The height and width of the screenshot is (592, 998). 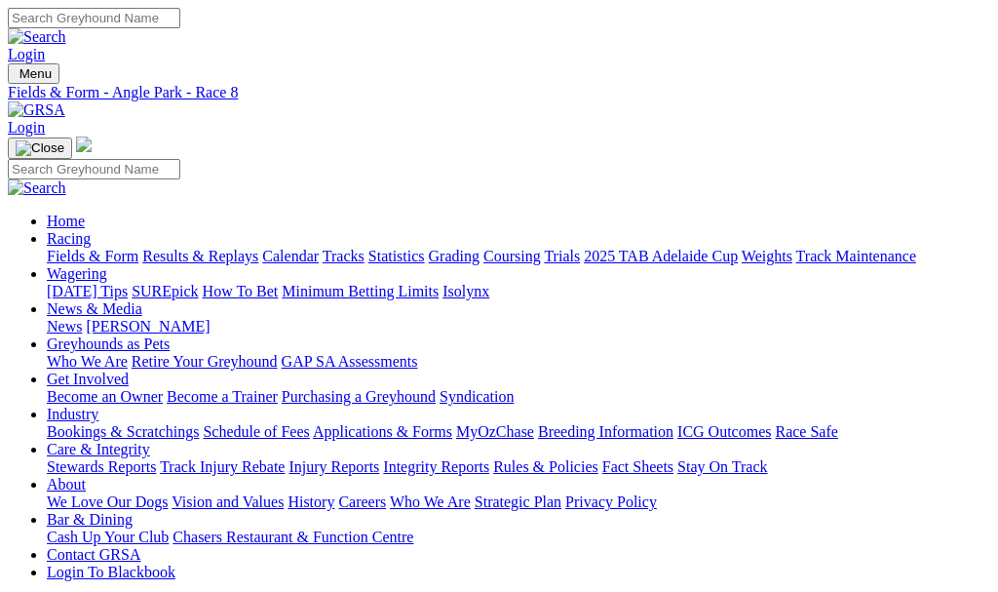 I want to click on a: Coursing, so click(x=512, y=255).